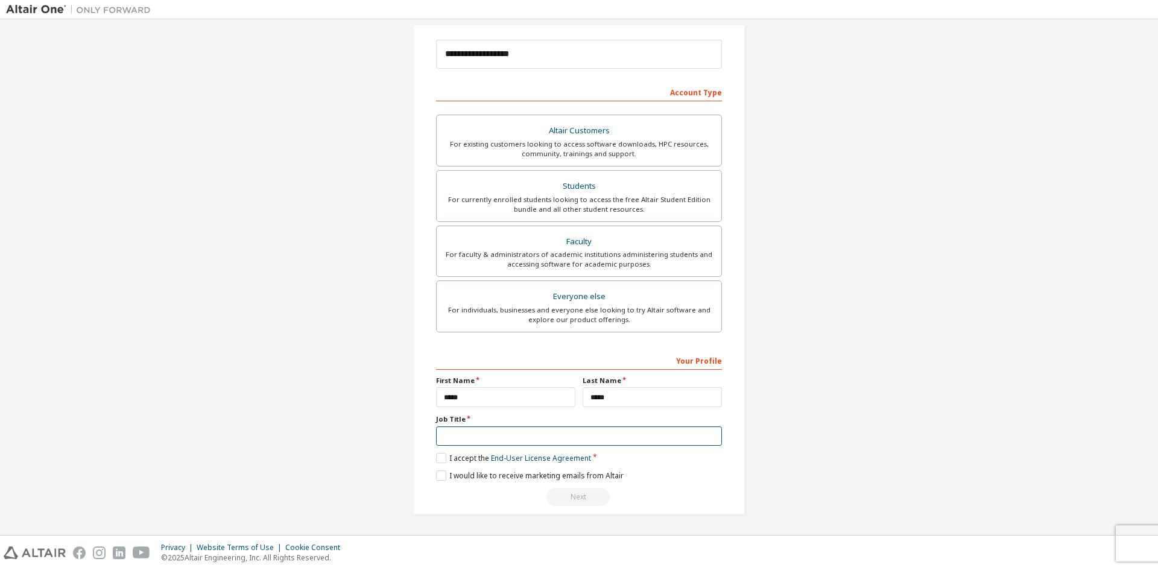 The height and width of the screenshot is (570, 1158). Describe the element at coordinates (579, 497) in the screenshot. I see `div: Read and acccept EULA to continue` at that location.